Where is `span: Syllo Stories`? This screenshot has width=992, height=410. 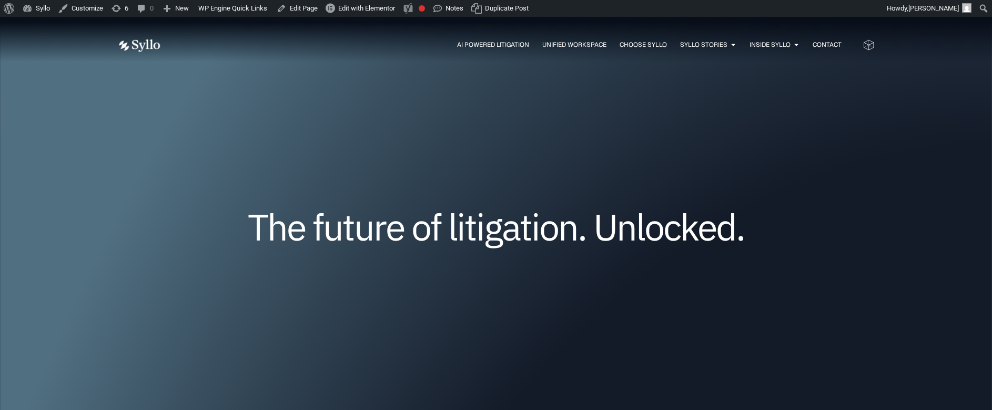
span: Syllo Stories is located at coordinates (704, 45).